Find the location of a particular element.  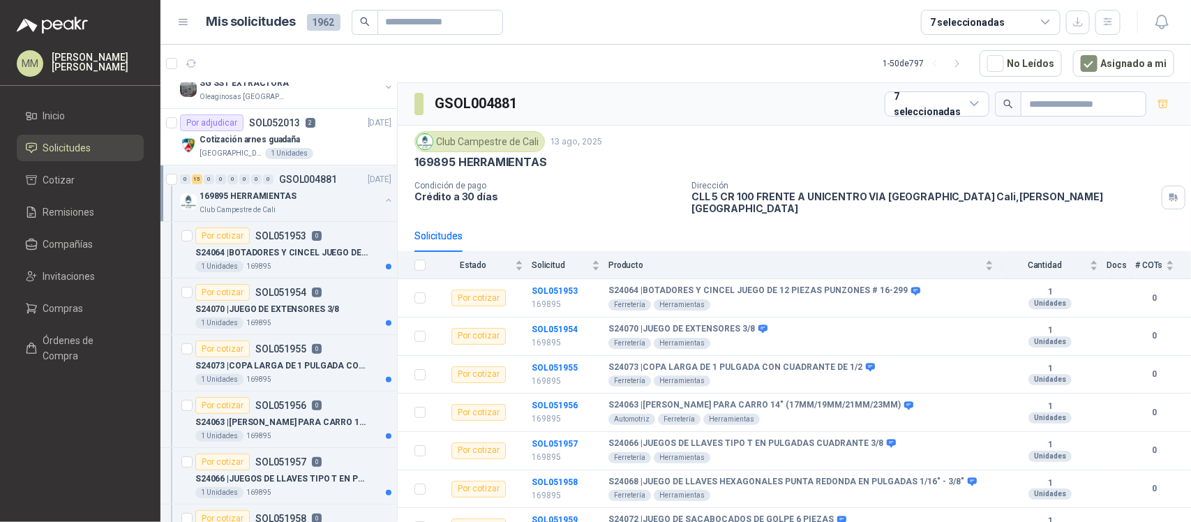

a: SOL051953 is located at coordinates (555, 291).